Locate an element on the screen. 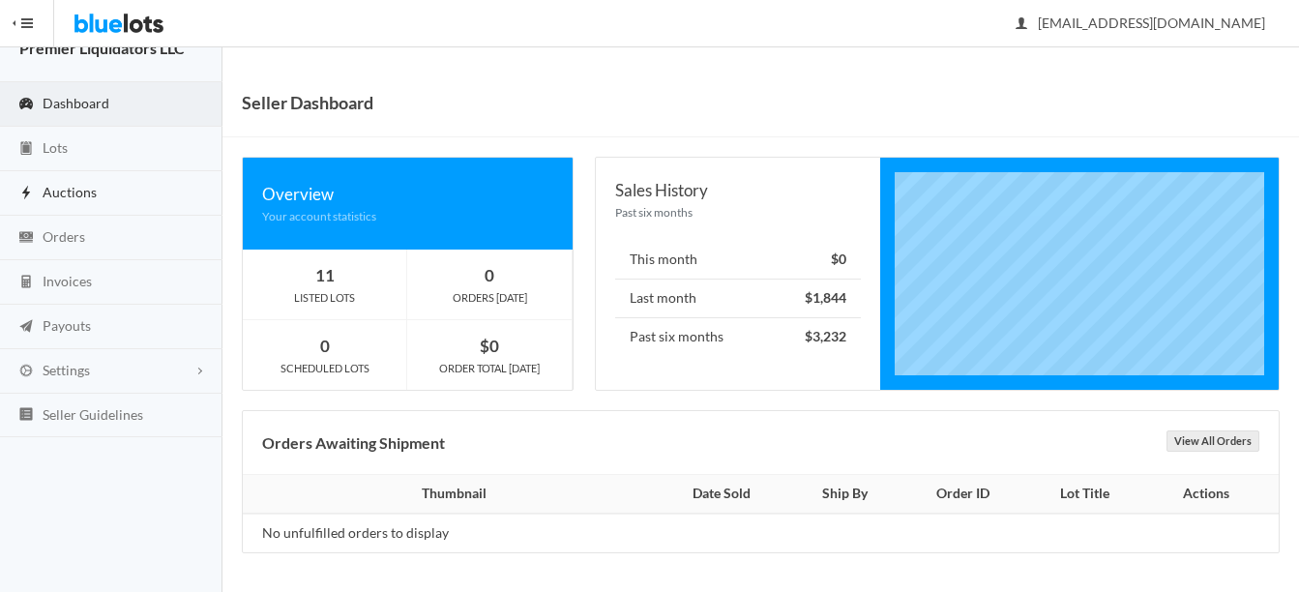 The width and height of the screenshot is (1299, 592). span: Seller Guidelines is located at coordinates (93, 414).